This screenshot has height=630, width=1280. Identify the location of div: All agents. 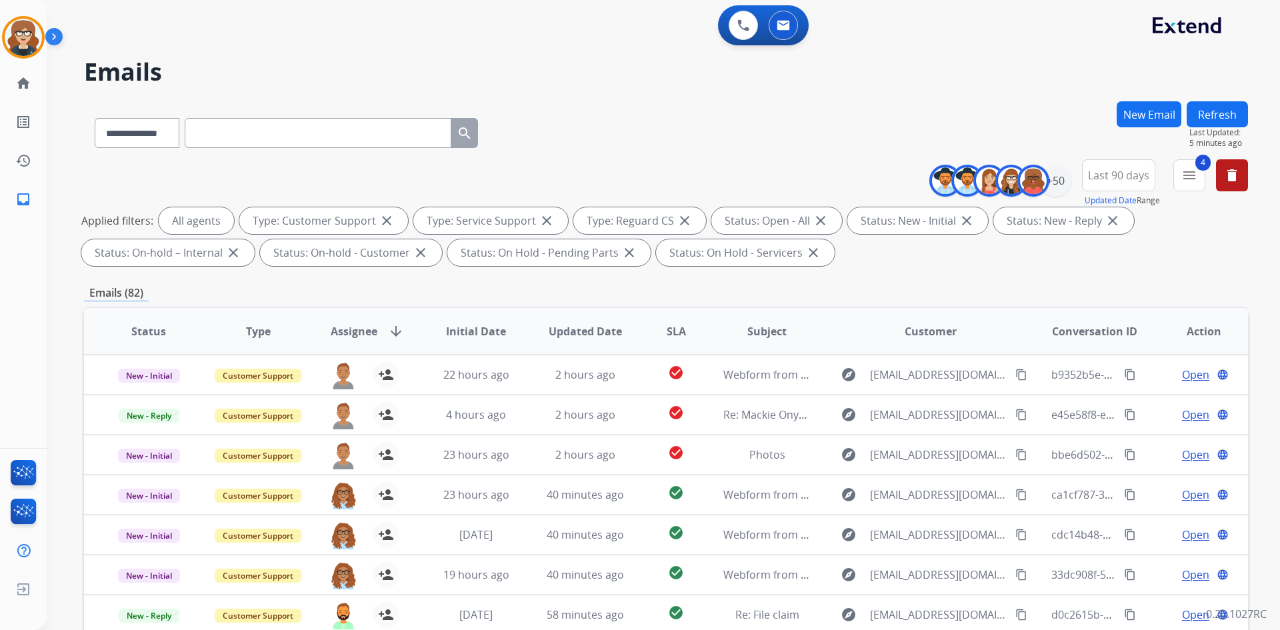
(196, 221).